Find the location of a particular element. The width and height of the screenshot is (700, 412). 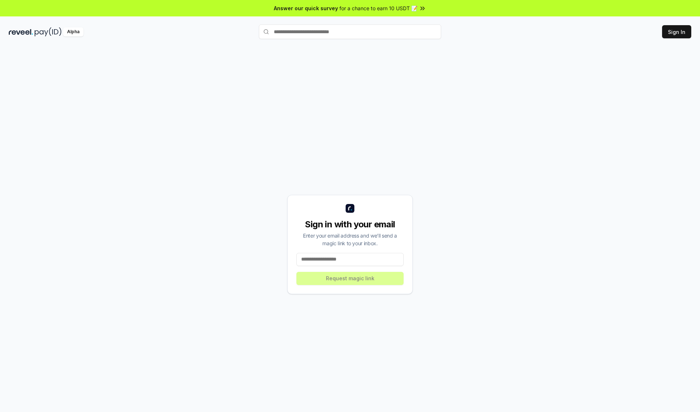

img: logo_small is located at coordinates (350, 208).